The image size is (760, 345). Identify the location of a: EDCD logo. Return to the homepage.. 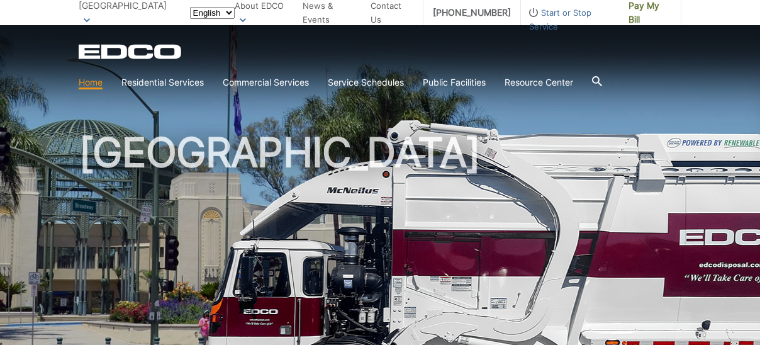
(131, 52).